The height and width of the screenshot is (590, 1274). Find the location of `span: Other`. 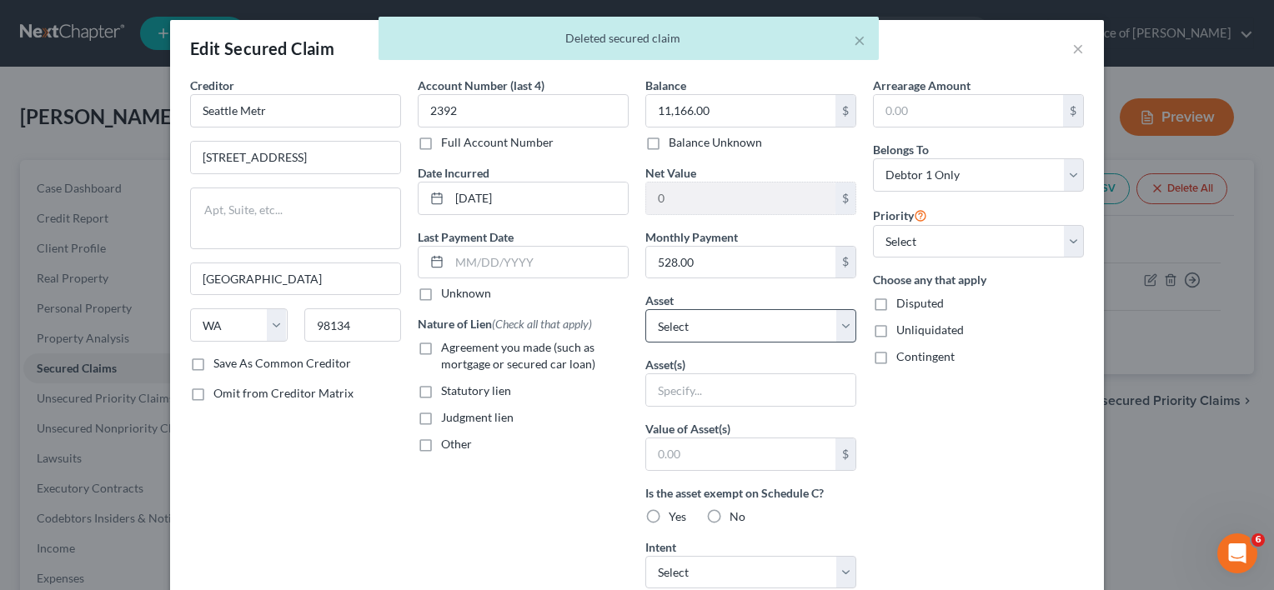

span: Other is located at coordinates (456, 444).